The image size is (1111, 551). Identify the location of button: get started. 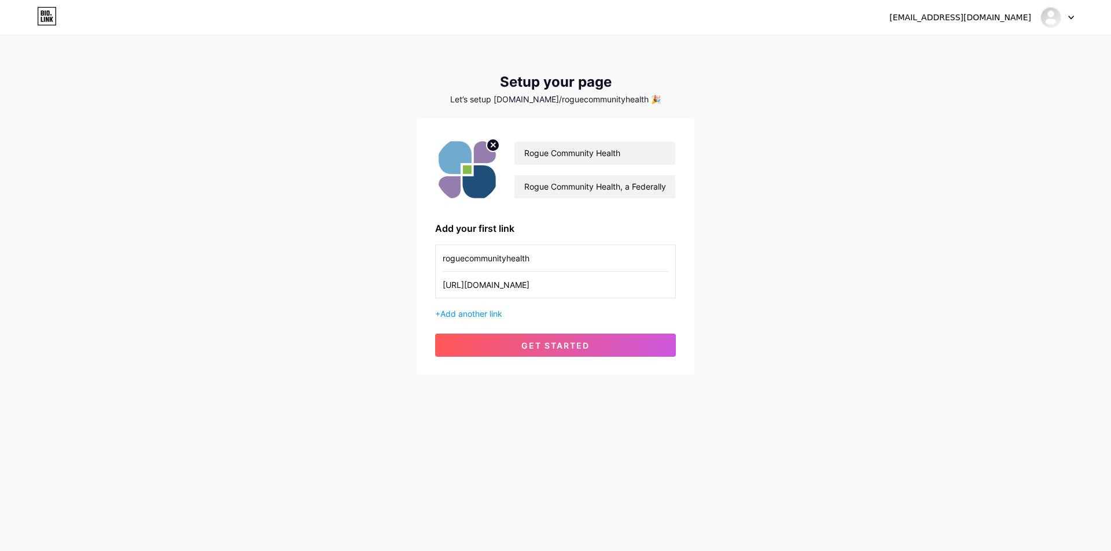
(556, 345).